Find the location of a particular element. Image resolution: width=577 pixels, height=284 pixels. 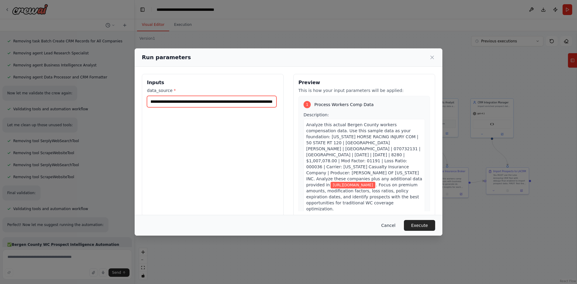

span: Process Workers Comp Data is located at coordinates (344, 105).